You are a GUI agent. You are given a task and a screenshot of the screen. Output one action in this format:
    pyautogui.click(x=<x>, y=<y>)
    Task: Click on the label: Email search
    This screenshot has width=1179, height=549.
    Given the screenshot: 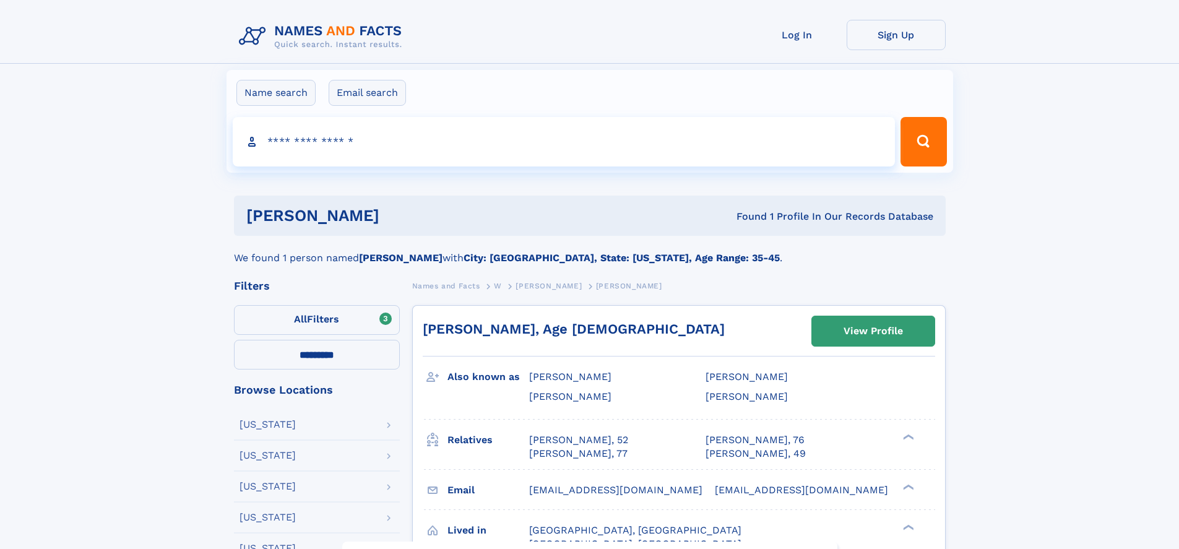 What is the action you would take?
    pyautogui.click(x=367, y=93)
    